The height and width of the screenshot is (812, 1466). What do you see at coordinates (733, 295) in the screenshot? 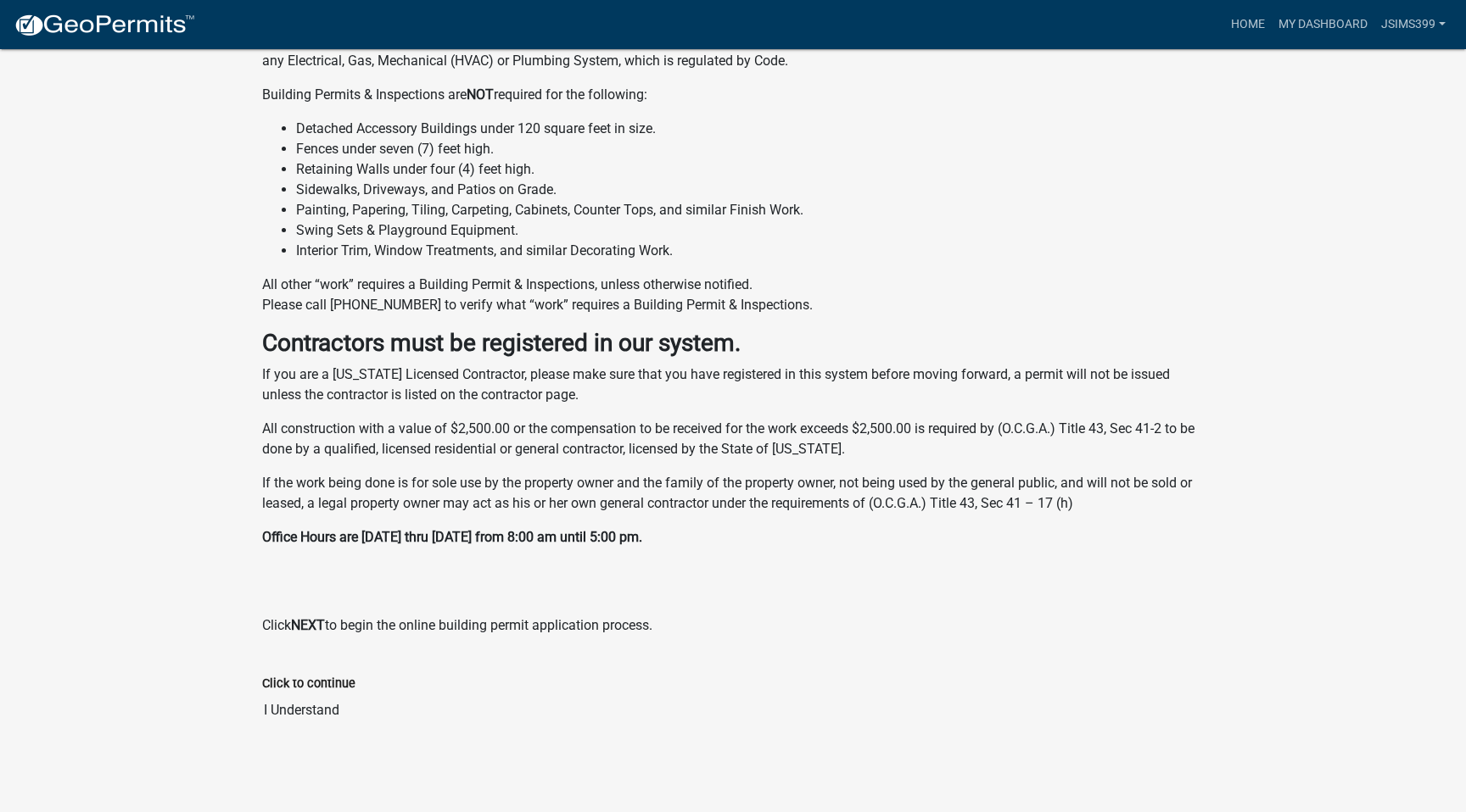
I see `p: All other “work” requires a Building Permit & Inspections, unless otherwise notified. Please call...` at bounding box center [733, 295].